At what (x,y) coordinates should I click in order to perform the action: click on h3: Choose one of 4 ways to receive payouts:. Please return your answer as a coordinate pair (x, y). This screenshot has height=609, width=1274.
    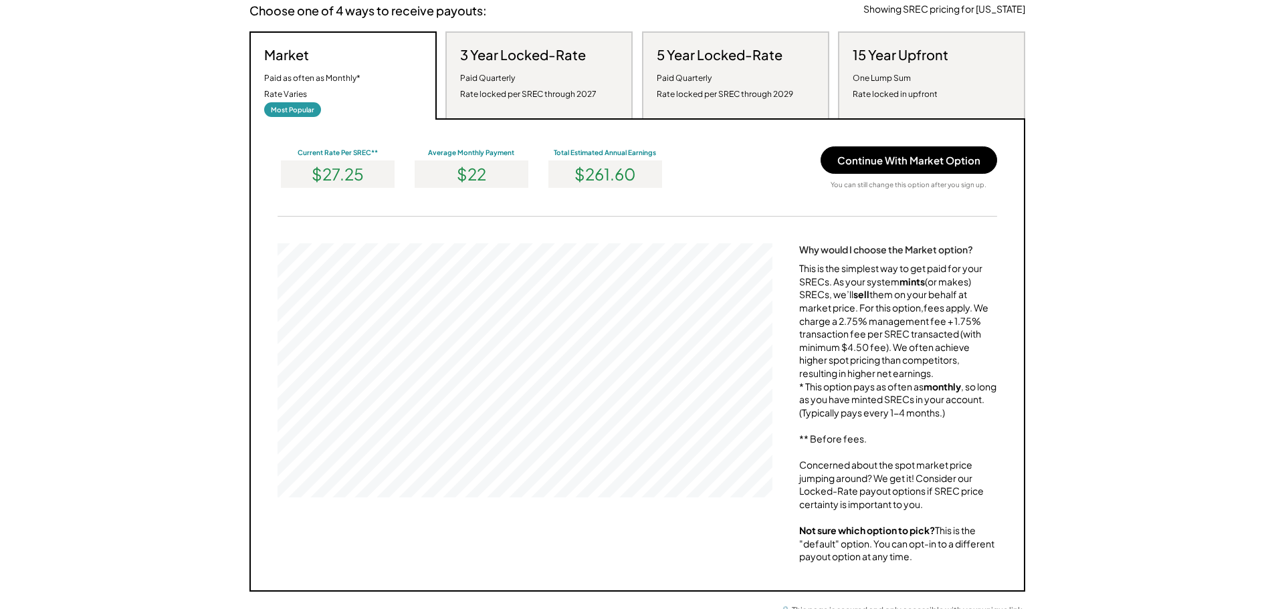
    Looking at the image, I should click on (368, 10).